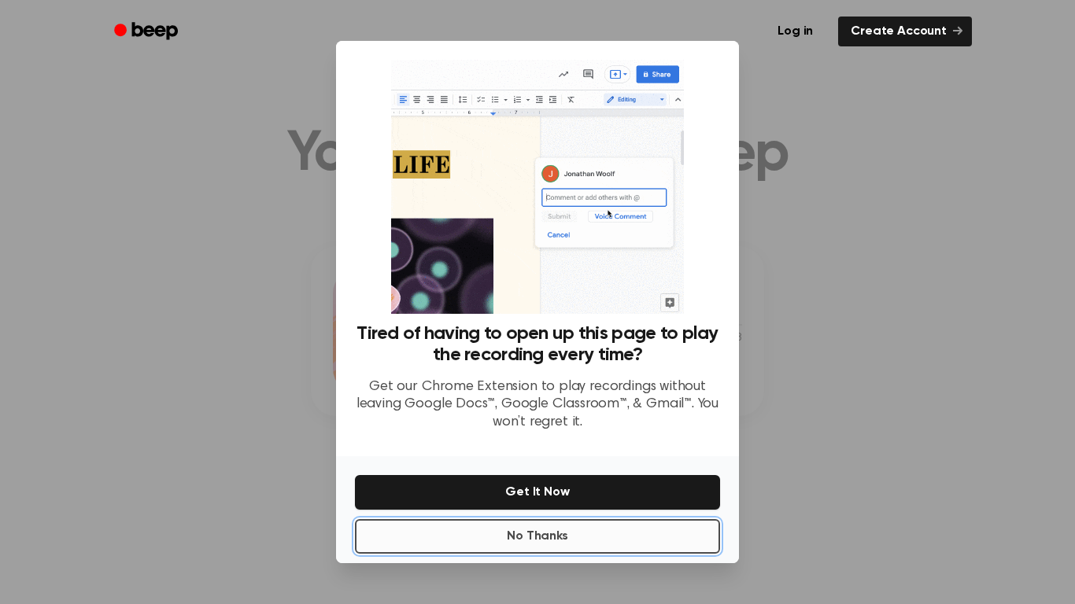  I want to click on button: No Thanks, so click(538, 537).